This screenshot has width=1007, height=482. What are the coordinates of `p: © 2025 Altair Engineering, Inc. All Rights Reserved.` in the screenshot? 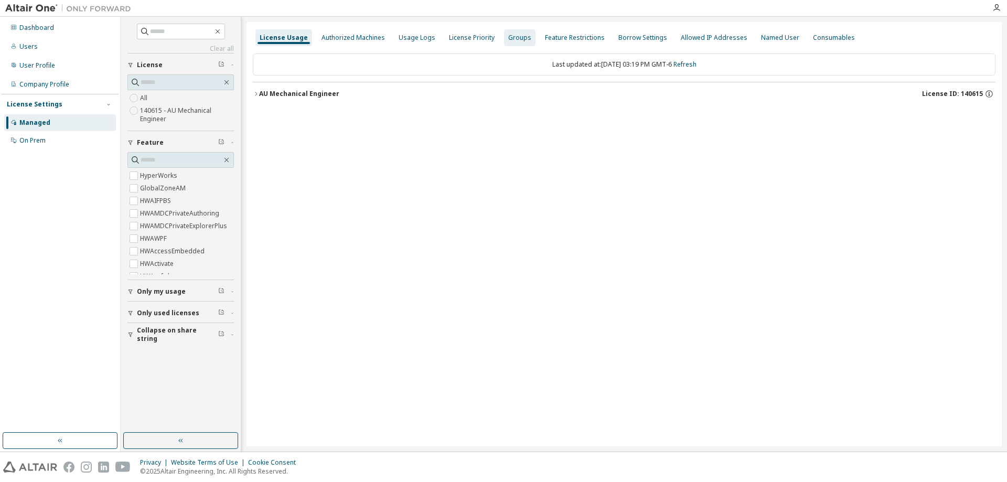 It's located at (221, 471).